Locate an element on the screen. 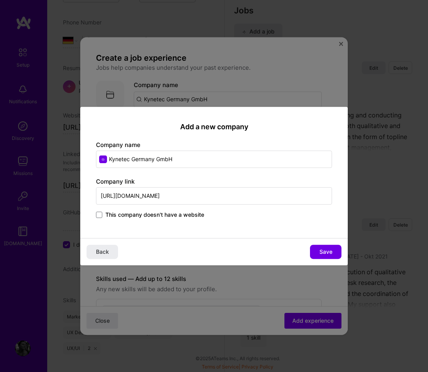 The image size is (428, 372). input: Enter link is located at coordinates (214, 196).